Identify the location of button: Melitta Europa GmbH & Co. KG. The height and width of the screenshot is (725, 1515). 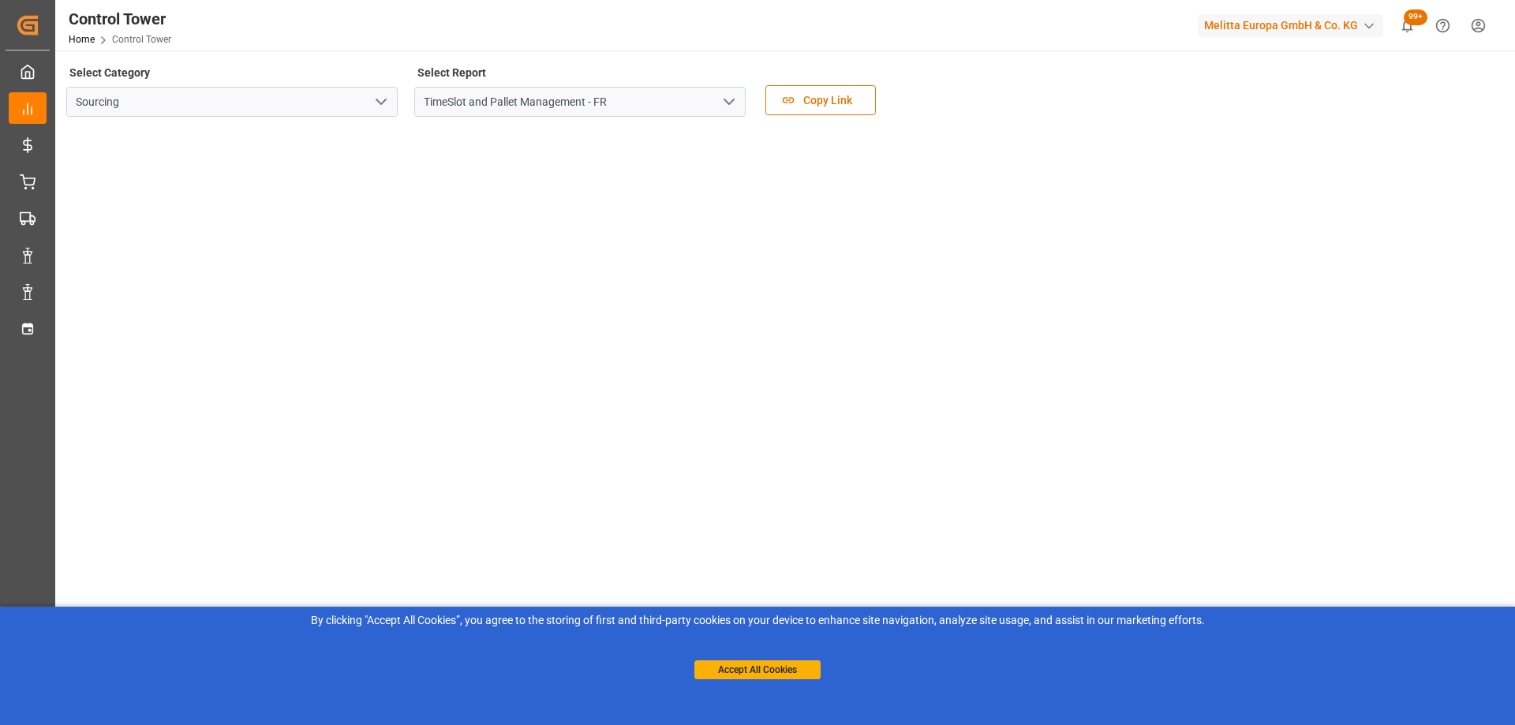
(1293, 25).